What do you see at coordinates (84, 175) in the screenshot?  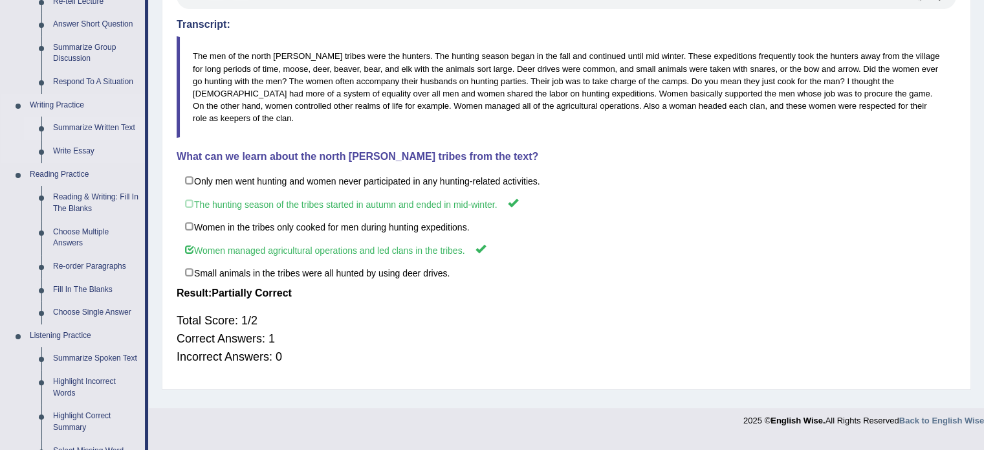 I see `a: Reading Practice` at bounding box center [84, 175].